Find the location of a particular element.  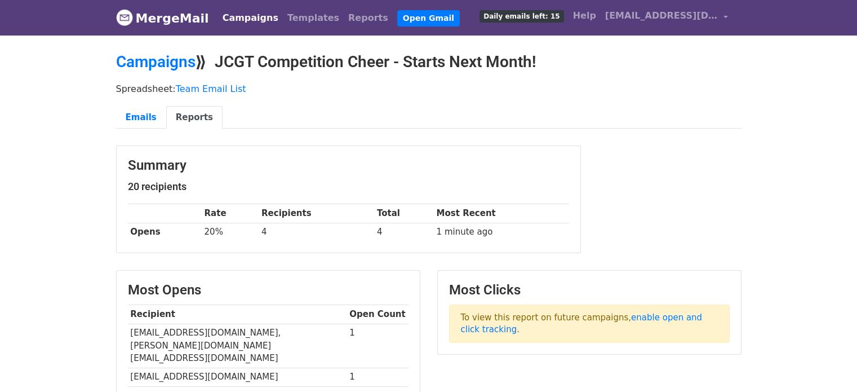

img: MergeMail logo is located at coordinates (125, 17).